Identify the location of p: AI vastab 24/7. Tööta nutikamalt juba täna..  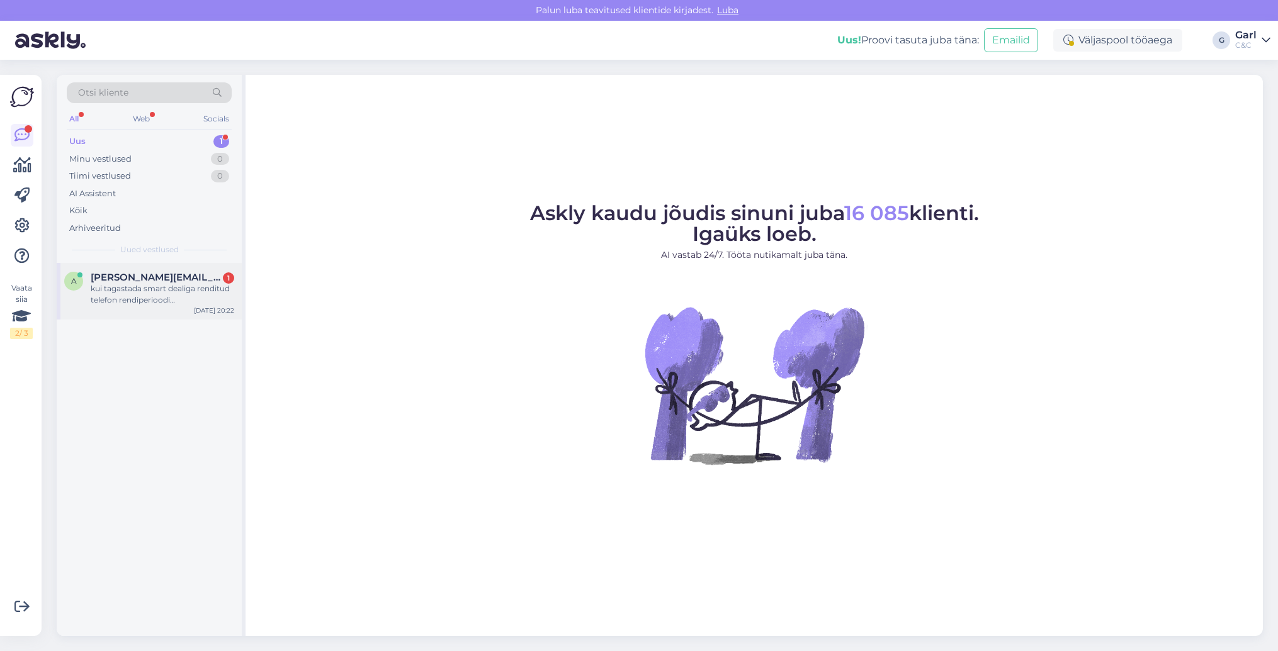
(754, 255).